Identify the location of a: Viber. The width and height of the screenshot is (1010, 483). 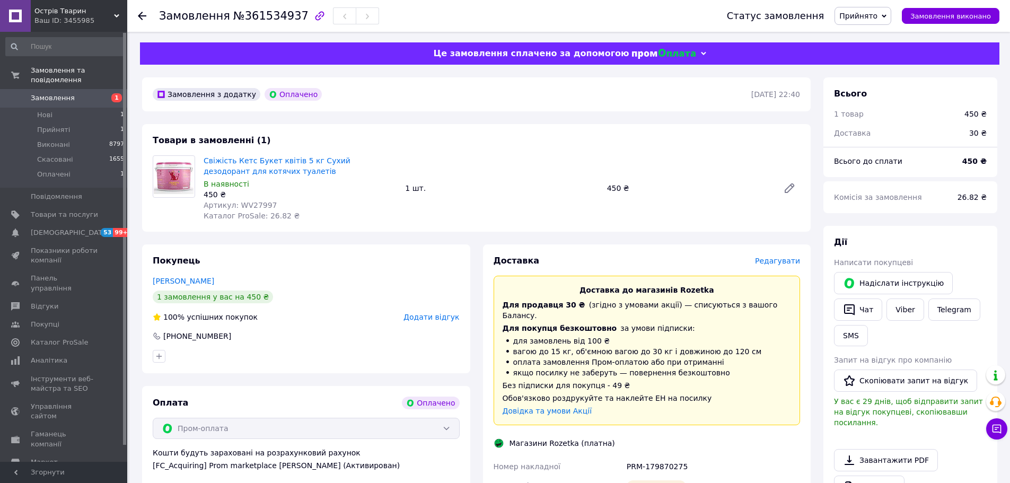
(905, 310).